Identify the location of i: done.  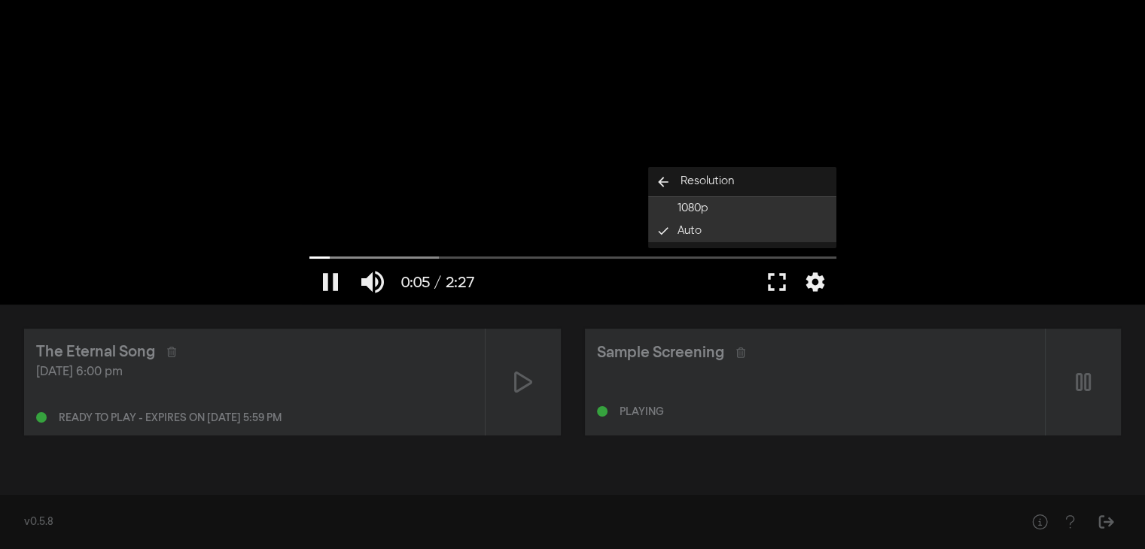
(664, 231).